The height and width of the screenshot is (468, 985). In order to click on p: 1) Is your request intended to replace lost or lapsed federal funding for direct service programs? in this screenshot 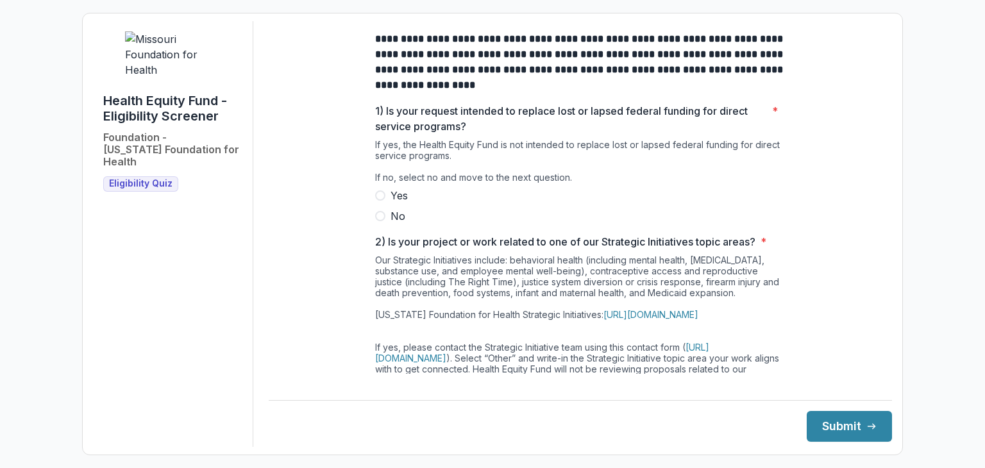, I will do `click(571, 119)`.